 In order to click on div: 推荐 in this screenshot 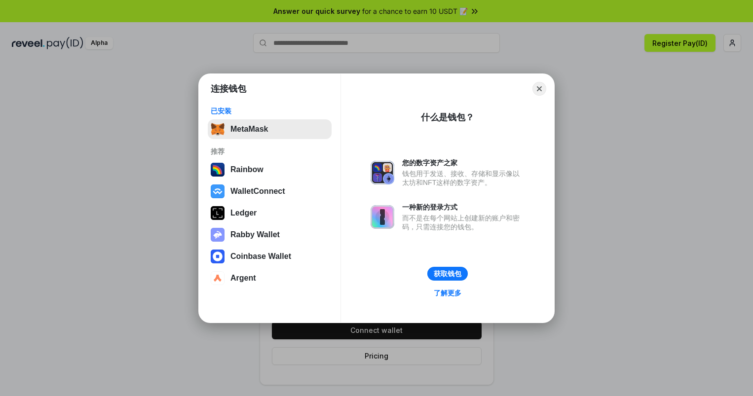, I will do `click(269, 152)`.